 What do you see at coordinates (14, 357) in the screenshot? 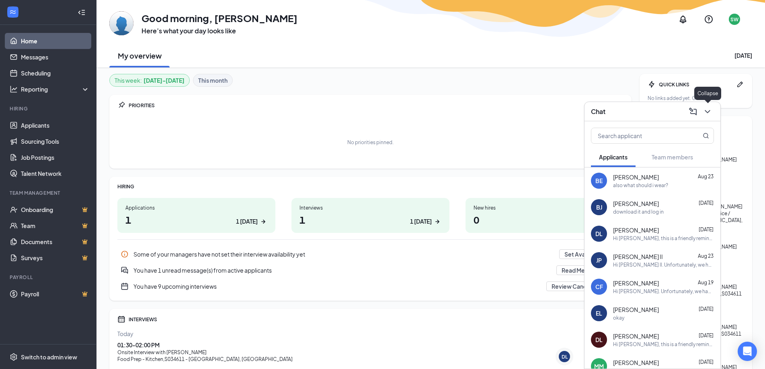
I see `svg: Settings` at bounding box center [14, 357].